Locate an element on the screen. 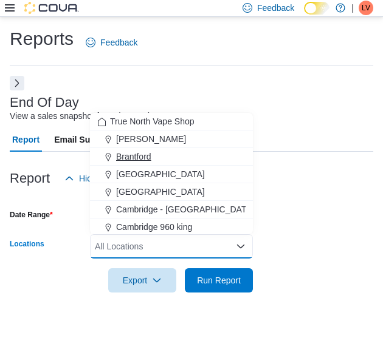 The image size is (383, 338). span: Report is located at coordinates (26, 140).